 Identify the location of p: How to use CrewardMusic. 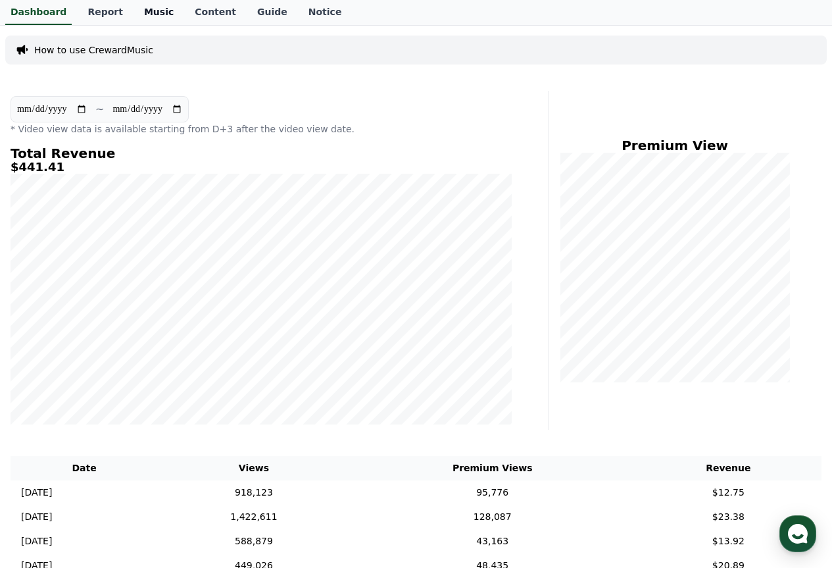
(93, 50).